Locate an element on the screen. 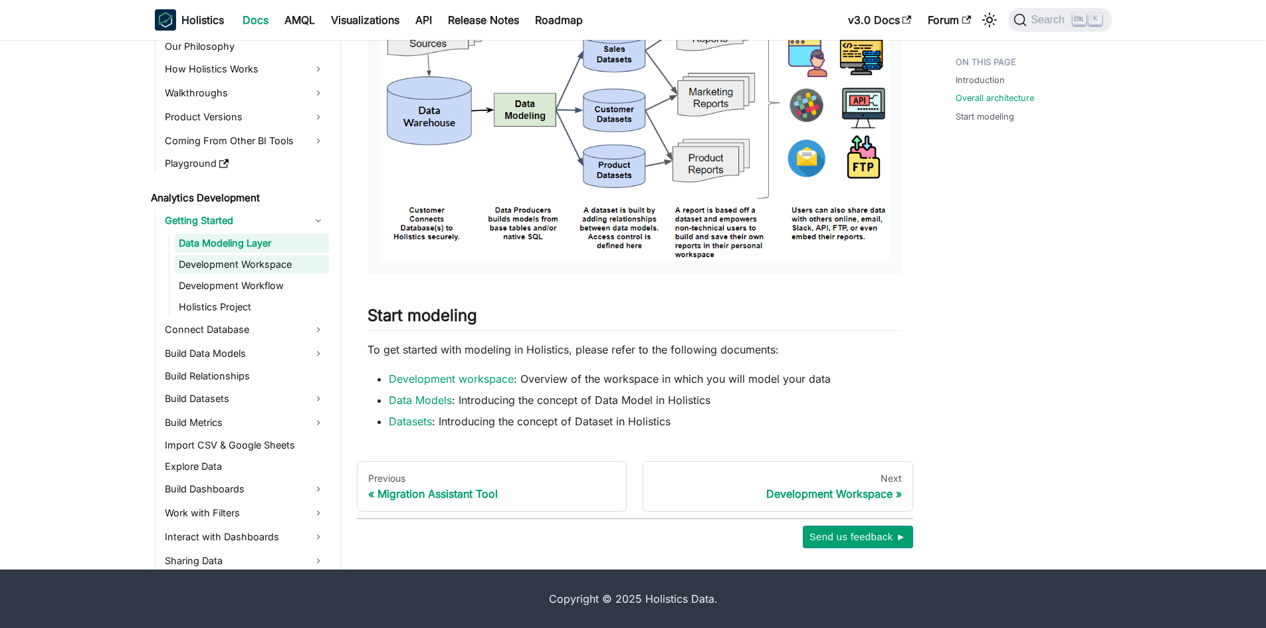 This screenshot has height=628, width=1266. a: Sharing Data is located at coordinates (245, 561).